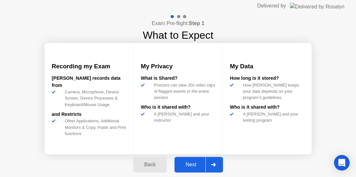  What do you see at coordinates (94, 98) in the screenshot?
I see `div: Camera, Microphone, Device Screen, Device Processes & Keyboard/Mouse Usage` at bounding box center [94, 98].